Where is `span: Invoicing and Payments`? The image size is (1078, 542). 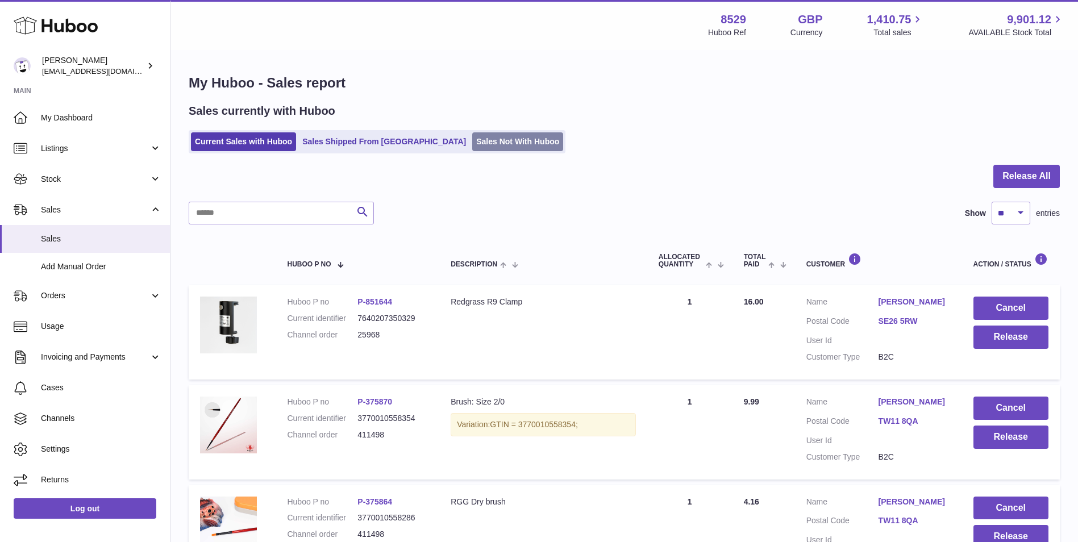
span: Invoicing and Payments is located at coordinates (95, 357).